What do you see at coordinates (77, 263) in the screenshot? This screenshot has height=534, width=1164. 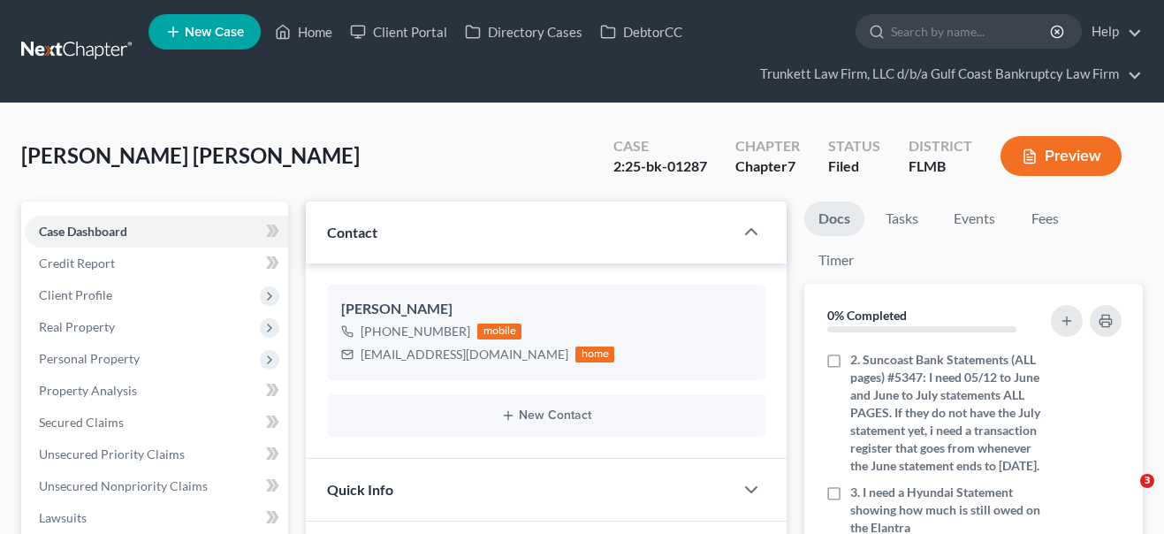 I see `span: Credit Report` at bounding box center [77, 263].